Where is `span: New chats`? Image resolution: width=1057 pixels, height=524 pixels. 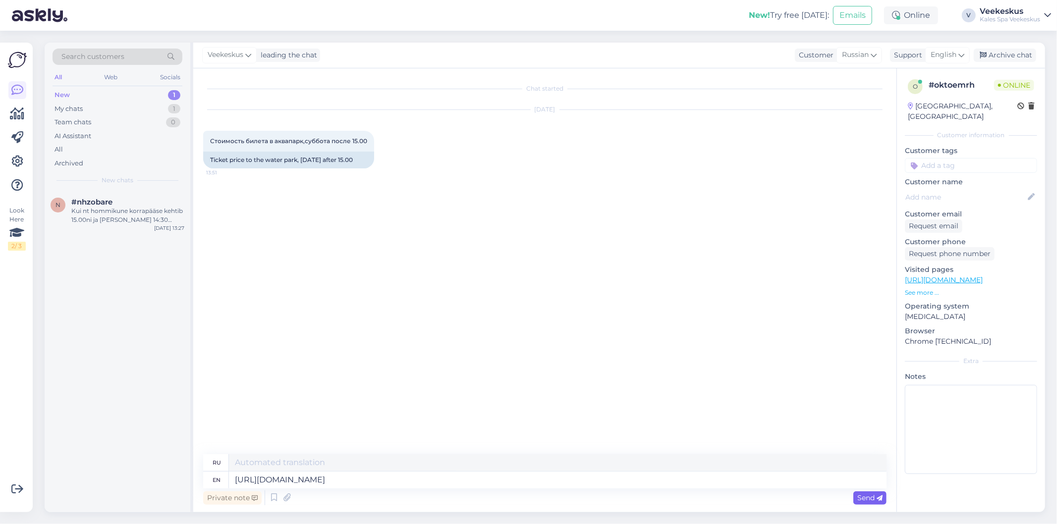 span: New chats is located at coordinates (117, 180).